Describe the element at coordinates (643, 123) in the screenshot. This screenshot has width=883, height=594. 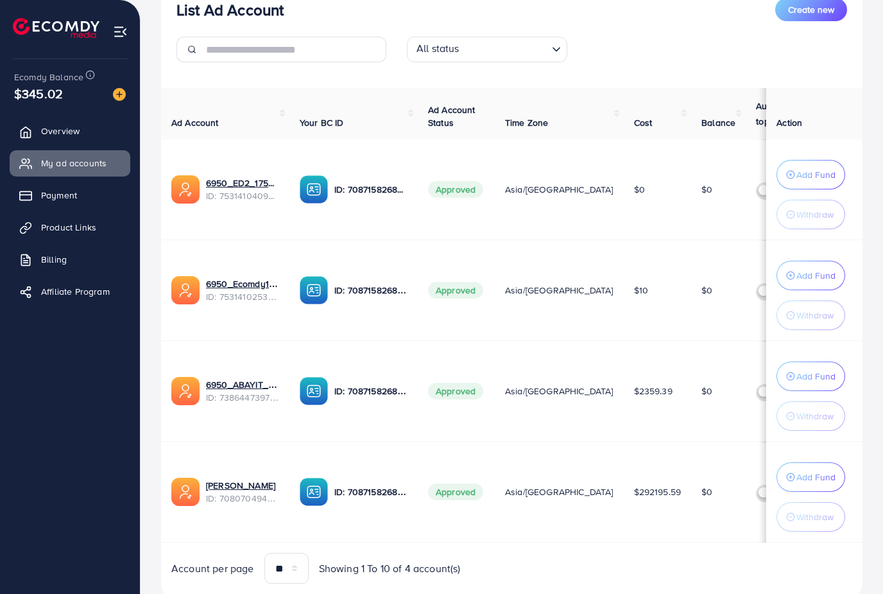
I see `span: Cost` at that location.